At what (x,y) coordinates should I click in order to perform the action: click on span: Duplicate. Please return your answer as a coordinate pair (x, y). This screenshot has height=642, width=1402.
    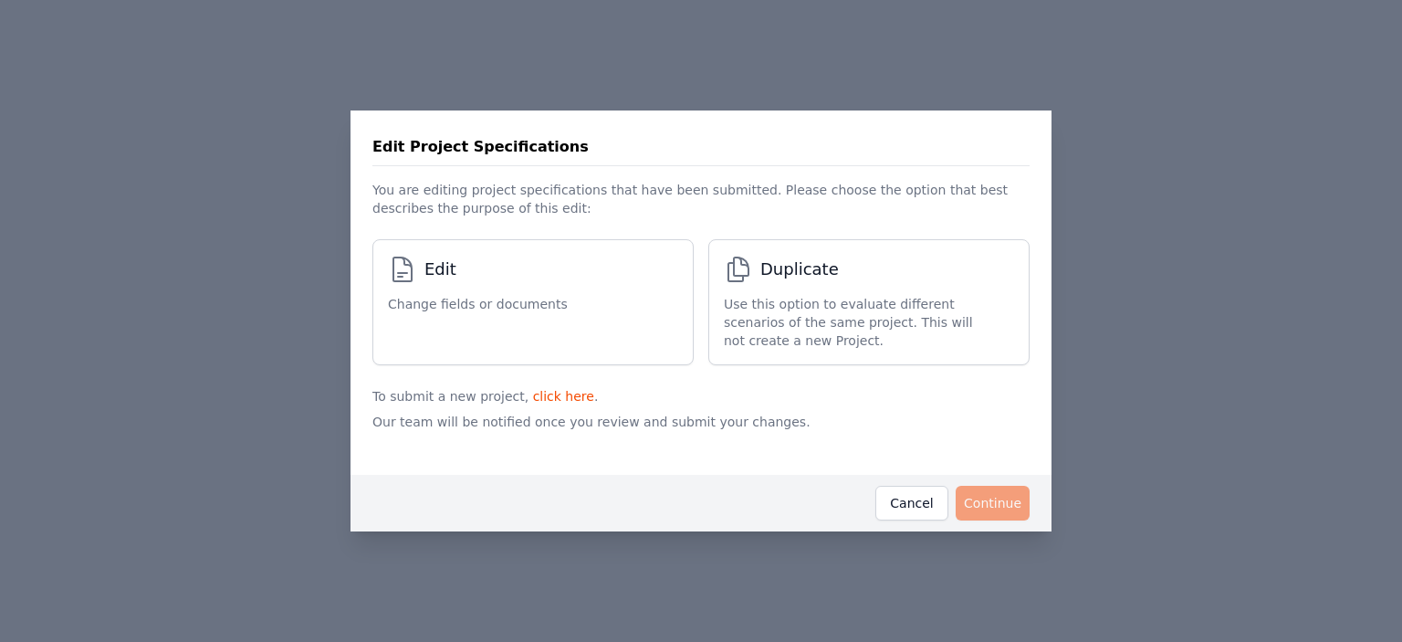
    Looking at the image, I should click on (800, 269).